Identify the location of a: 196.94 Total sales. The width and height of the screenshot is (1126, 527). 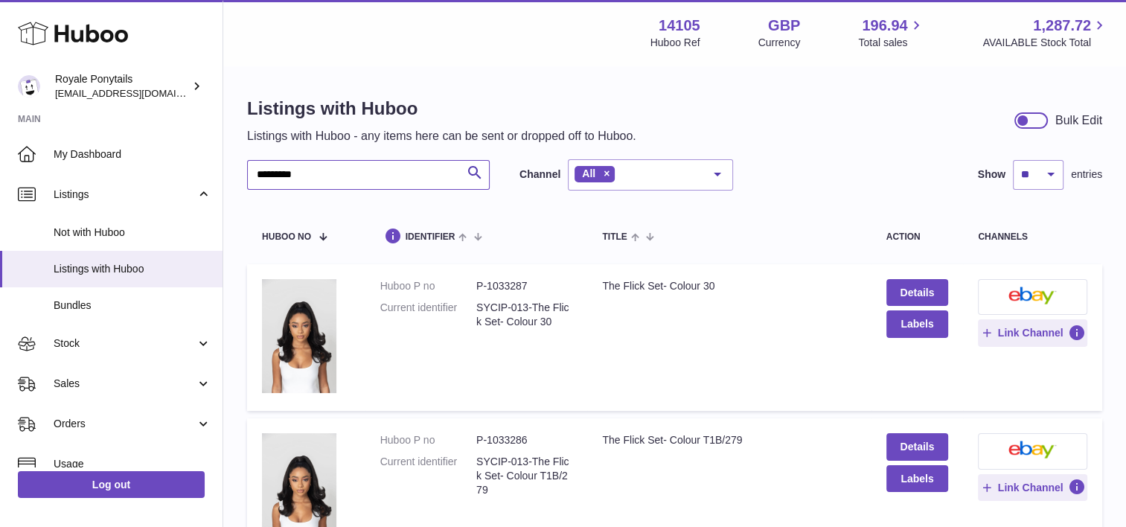
(891, 33).